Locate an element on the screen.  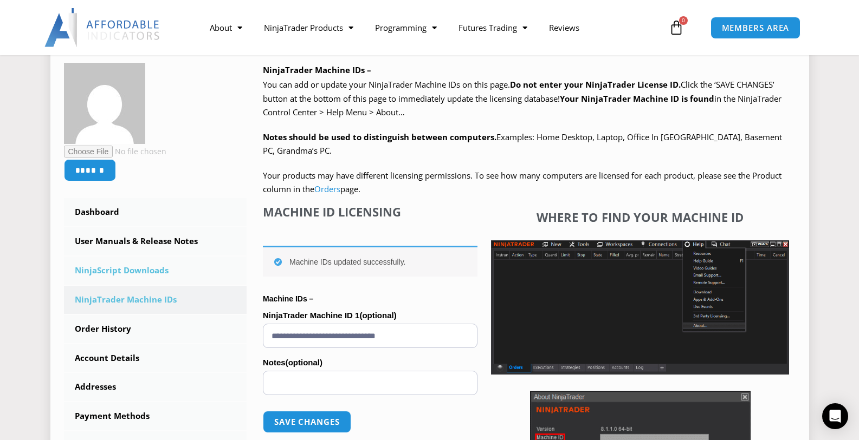
a: NinjaTrader Machine IDs is located at coordinates (155, 300).